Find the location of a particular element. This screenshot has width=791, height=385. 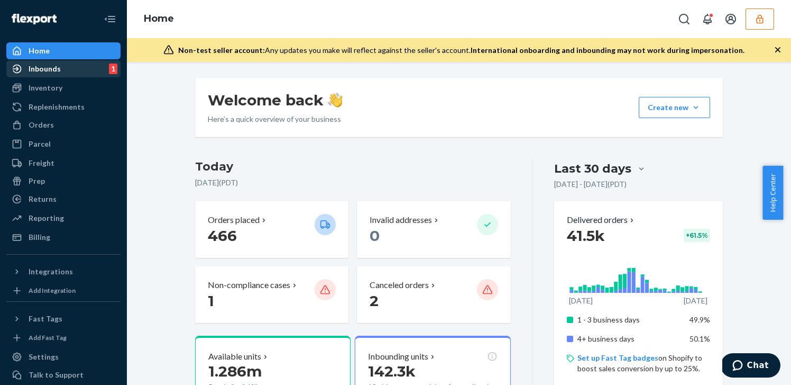

button: Open notifications is located at coordinates (708, 19).